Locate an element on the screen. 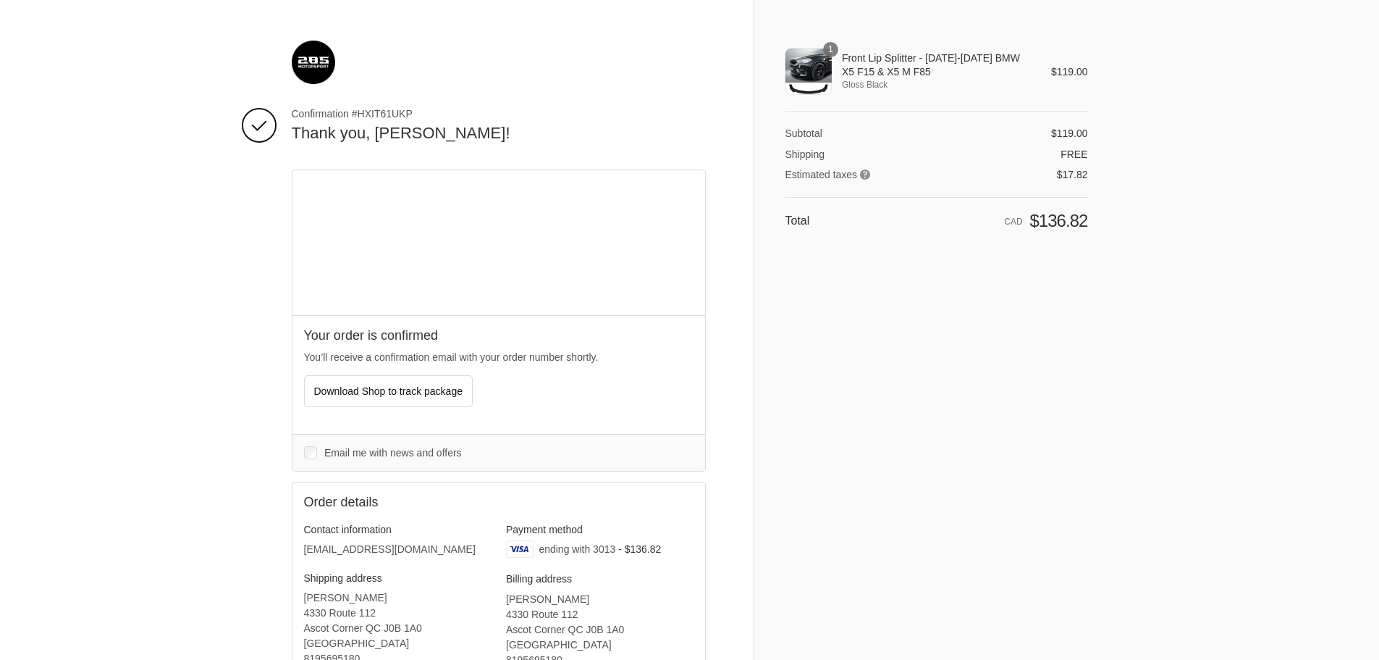 The image size is (1379, 660). h3: Billing address is located at coordinates (600, 579).